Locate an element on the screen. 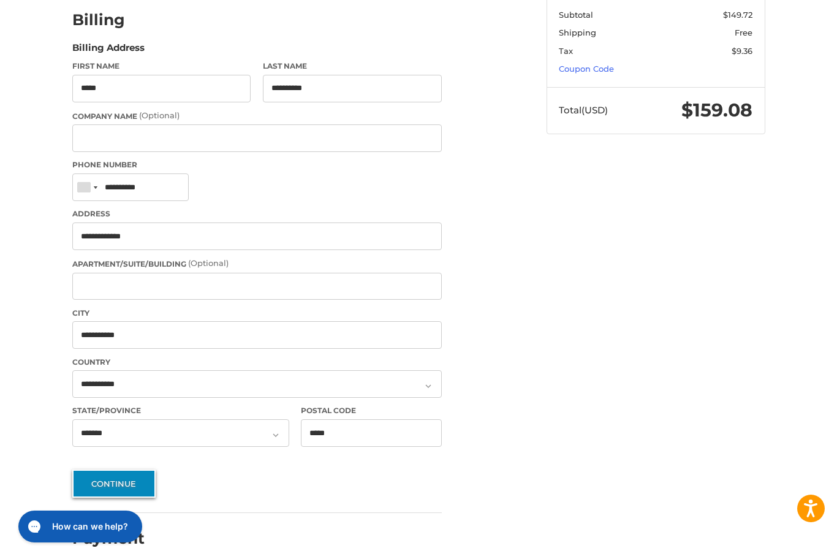  span: Subtotal is located at coordinates (576, 15).